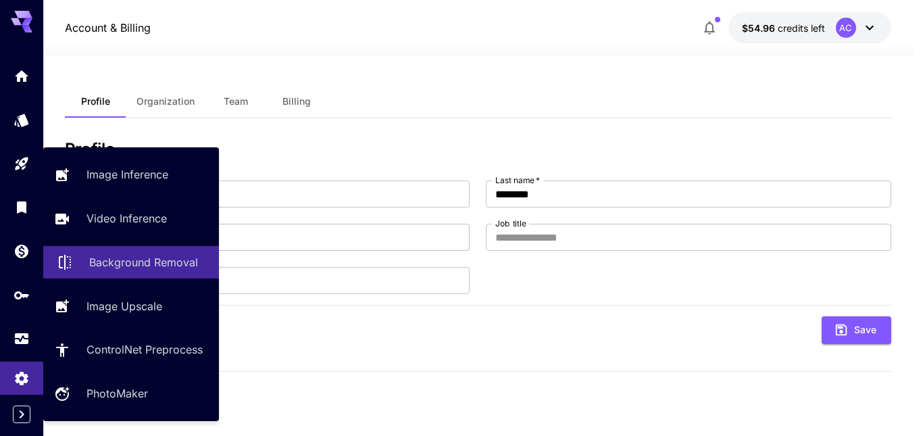  Describe the element at coordinates (145, 349) in the screenshot. I see `p: ControlNet Preprocess` at that location.